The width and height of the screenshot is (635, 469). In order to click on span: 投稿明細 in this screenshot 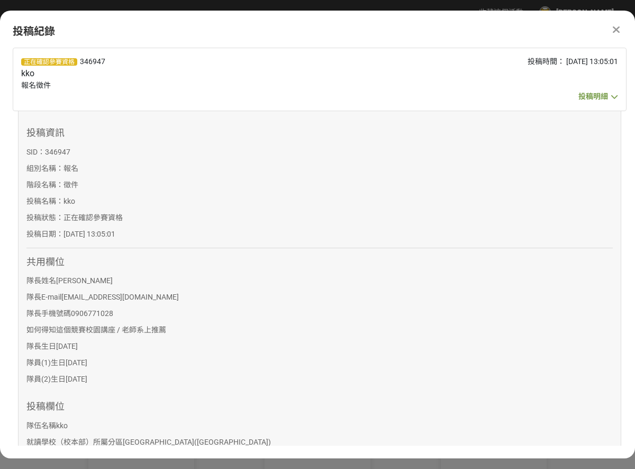, I will do `click(594, 96)`.